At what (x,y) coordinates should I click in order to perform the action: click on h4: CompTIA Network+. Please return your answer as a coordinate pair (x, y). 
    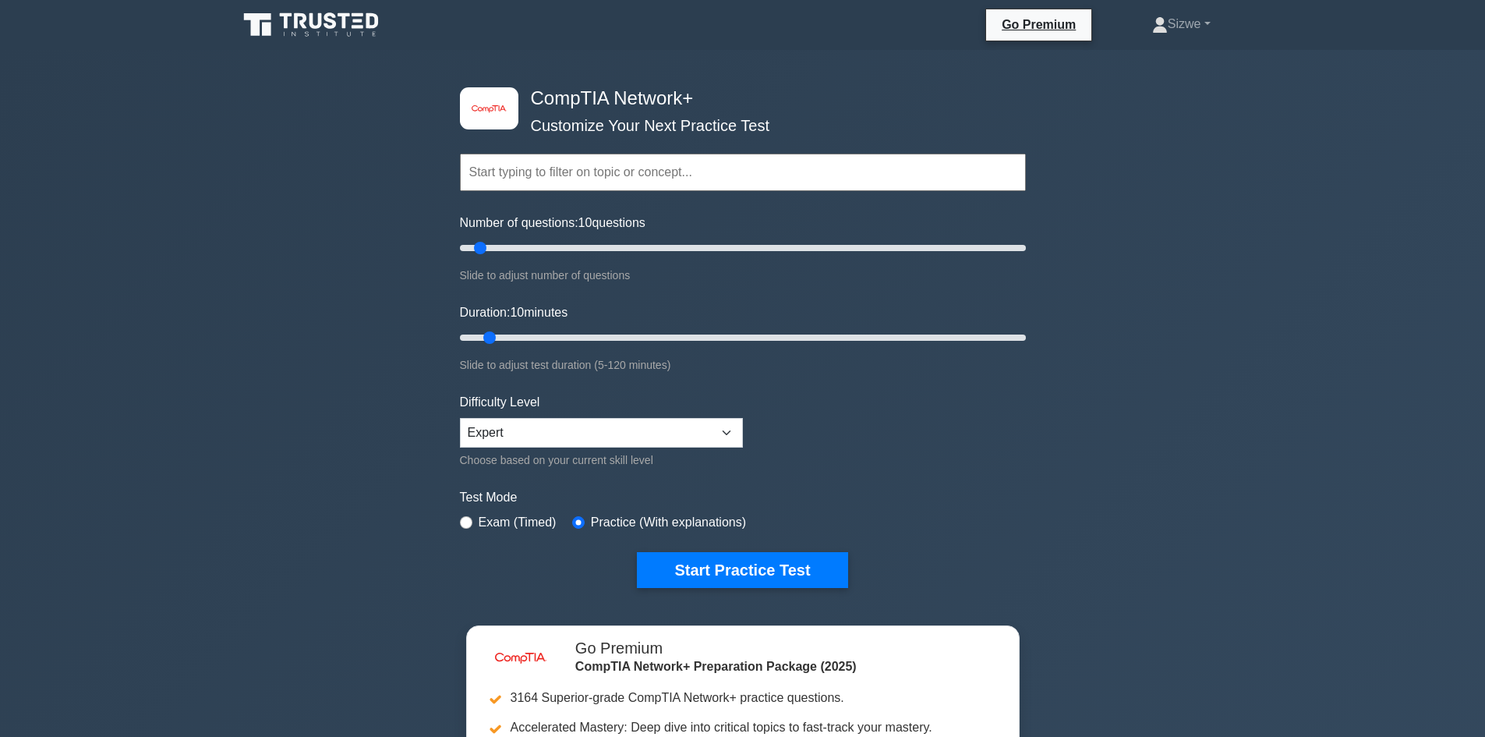
    Looking at the image, I should click on (737, 98).